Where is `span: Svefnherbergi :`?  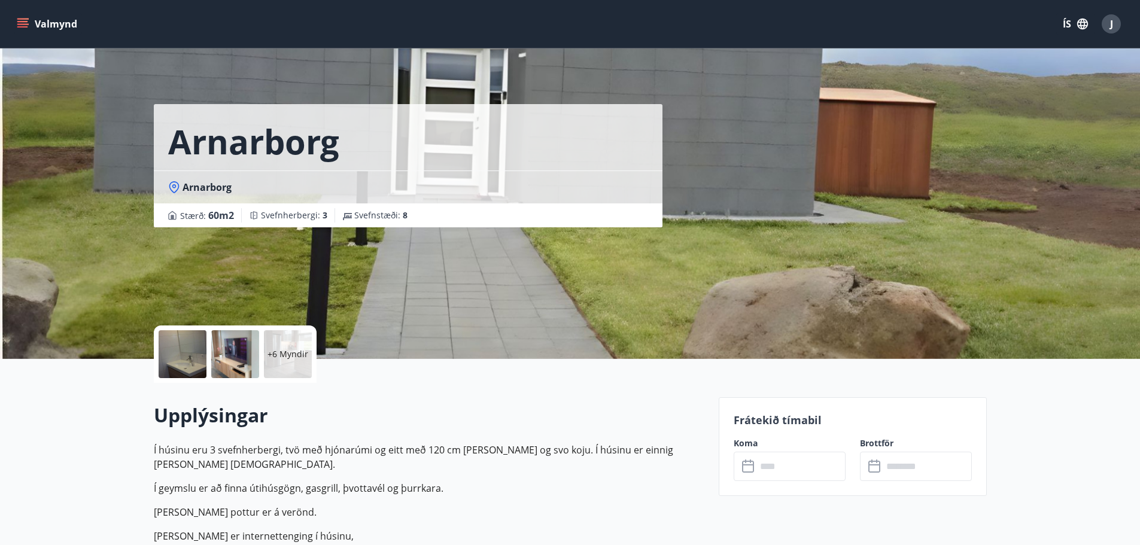 span: Svefnherbergi : is located at coordinates (294, 216).